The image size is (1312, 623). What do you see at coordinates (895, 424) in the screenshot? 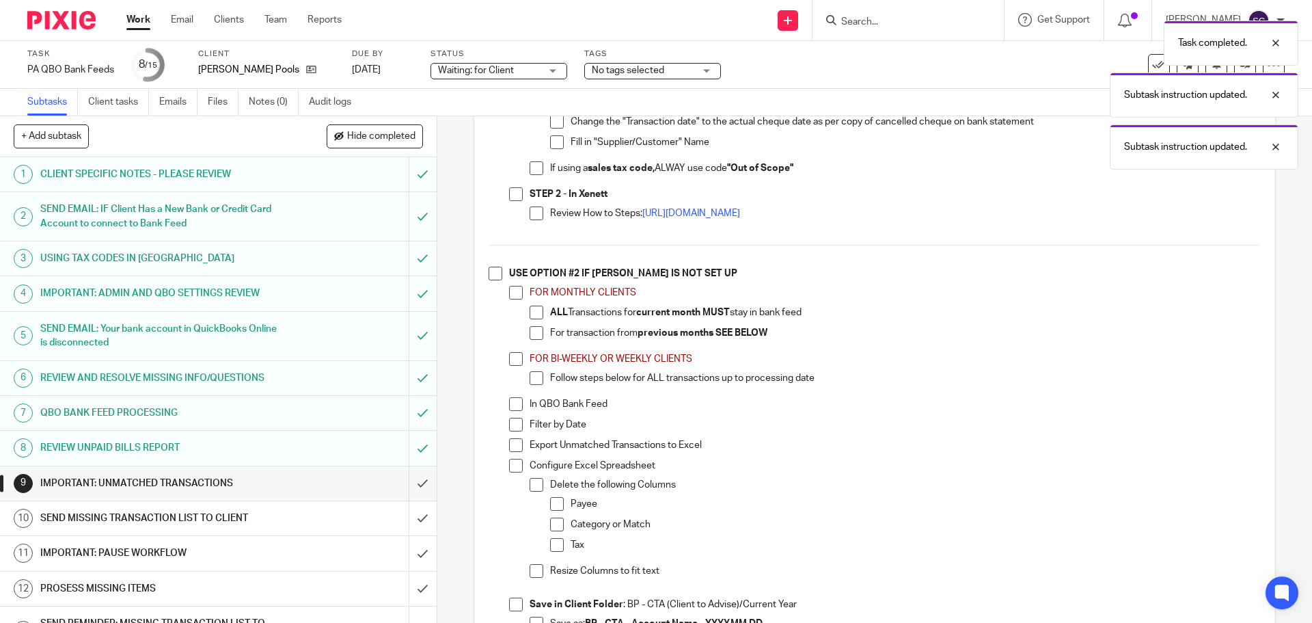
I see `p: Filter by Date` at bounding box center [895, 424].